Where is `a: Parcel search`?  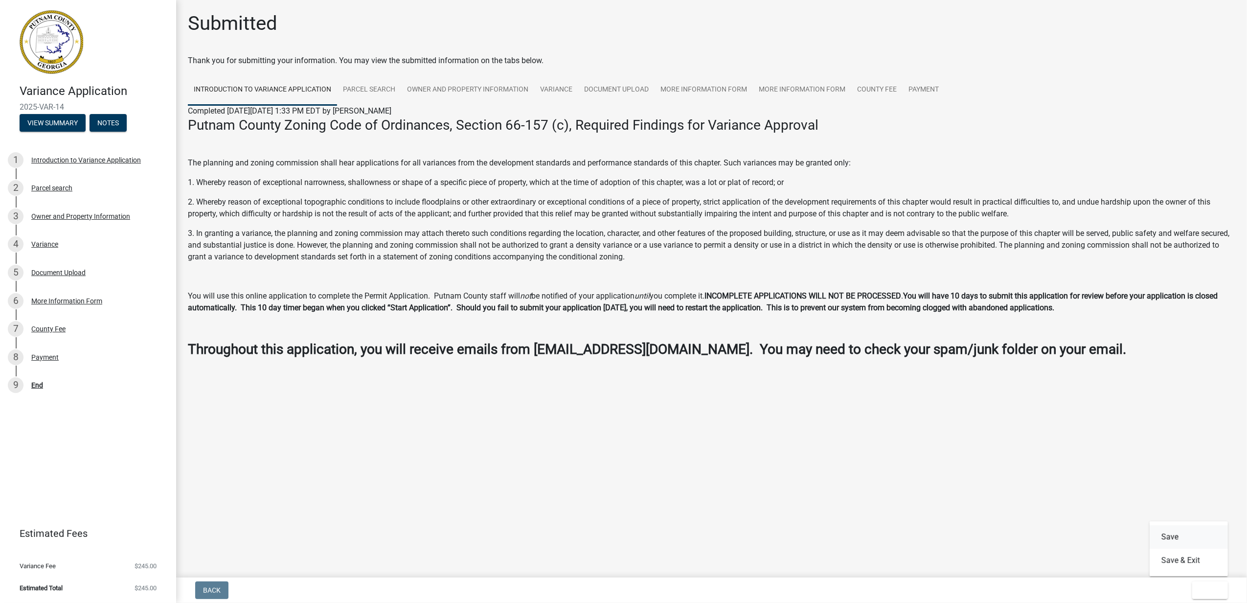 a: Parcel search is located at coordinates (369, 90).